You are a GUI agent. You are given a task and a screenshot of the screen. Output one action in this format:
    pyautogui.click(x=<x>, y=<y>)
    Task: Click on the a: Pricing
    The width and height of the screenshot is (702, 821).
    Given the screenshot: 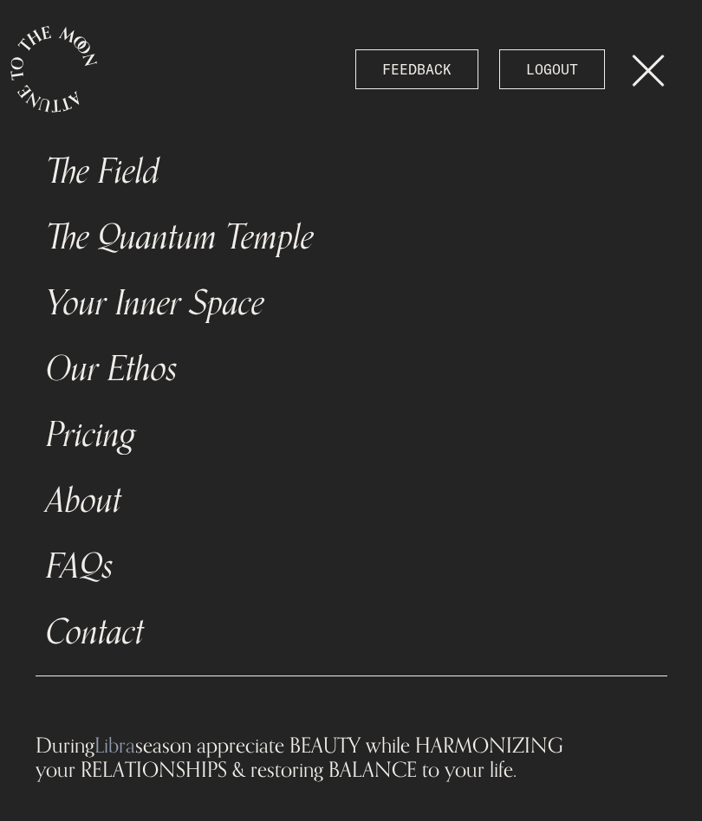 What is the action you would take?
    pyautogui.click(x=351, y=435)
    